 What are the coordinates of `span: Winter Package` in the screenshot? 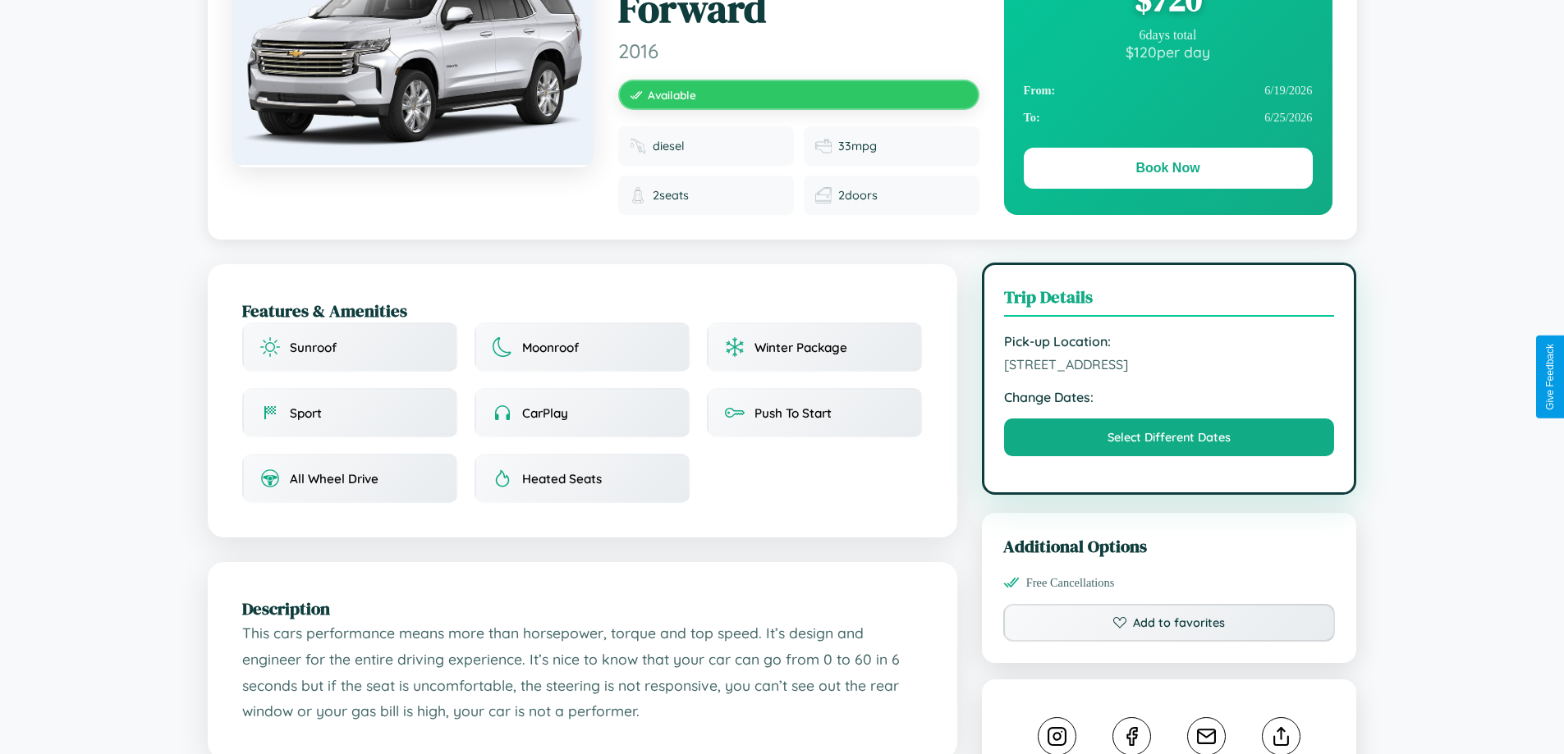 It's located at (800, 347).